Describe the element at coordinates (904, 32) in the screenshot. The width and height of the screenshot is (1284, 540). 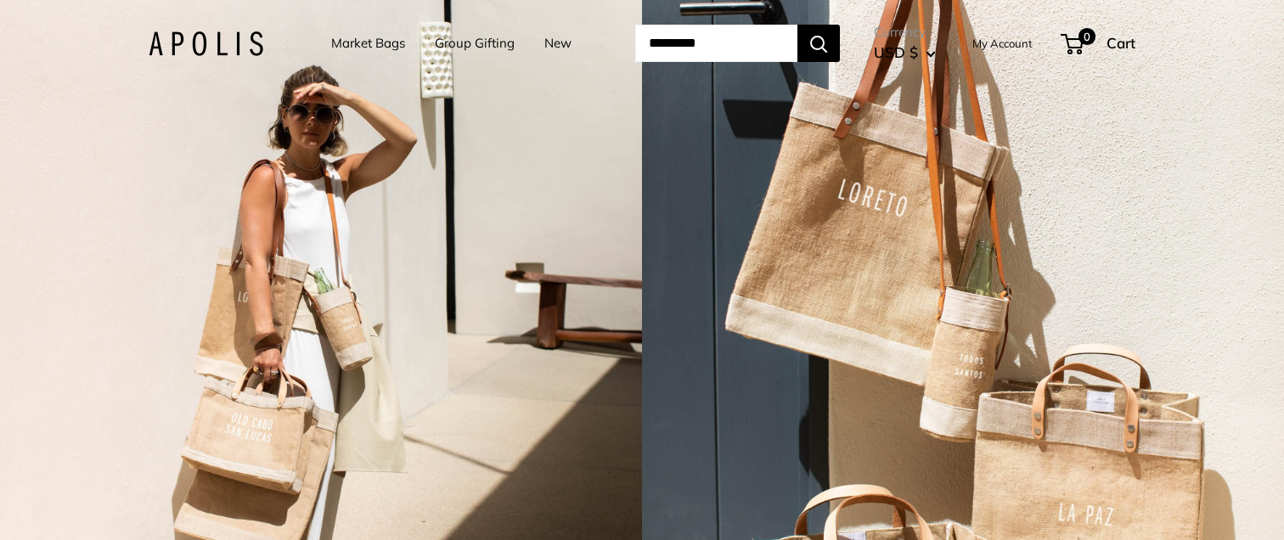
I see `span: Currency` at that location.